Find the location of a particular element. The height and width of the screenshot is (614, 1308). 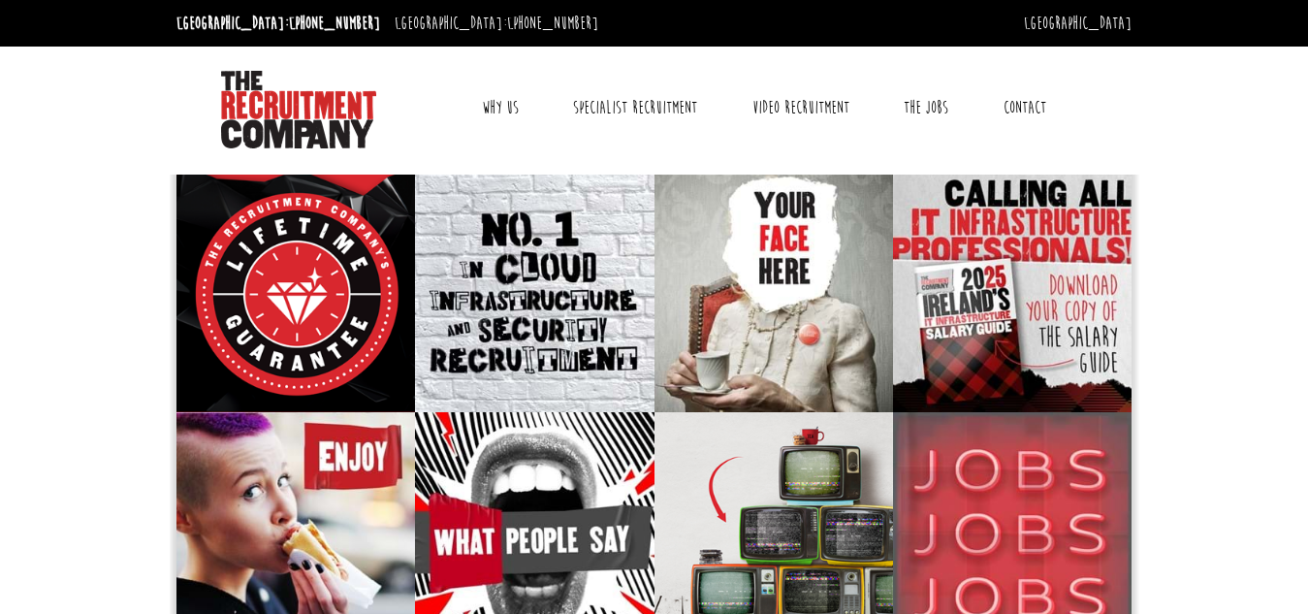

a: The Jobs is located at coordinates (926, 108).